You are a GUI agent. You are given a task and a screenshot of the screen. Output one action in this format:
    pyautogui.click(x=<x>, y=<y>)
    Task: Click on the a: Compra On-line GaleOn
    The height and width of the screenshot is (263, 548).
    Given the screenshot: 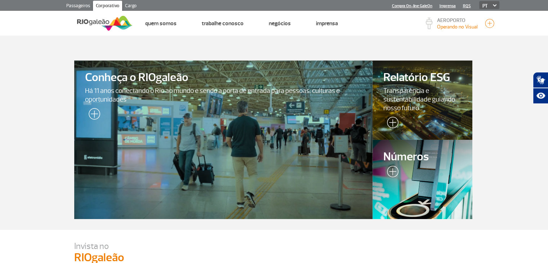 What is the action you would take?
    pyautogui.click(x=412, y=6)
    